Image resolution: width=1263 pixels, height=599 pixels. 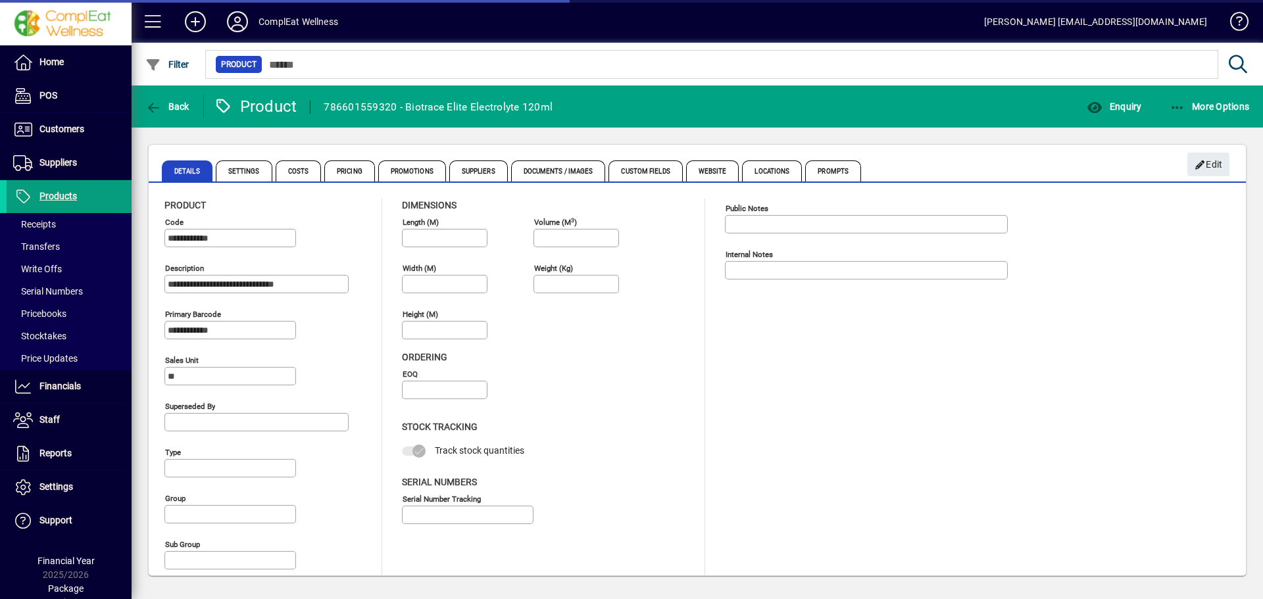 I want to click on mat-label: Weight (Kg), so click(x=553, y=268).